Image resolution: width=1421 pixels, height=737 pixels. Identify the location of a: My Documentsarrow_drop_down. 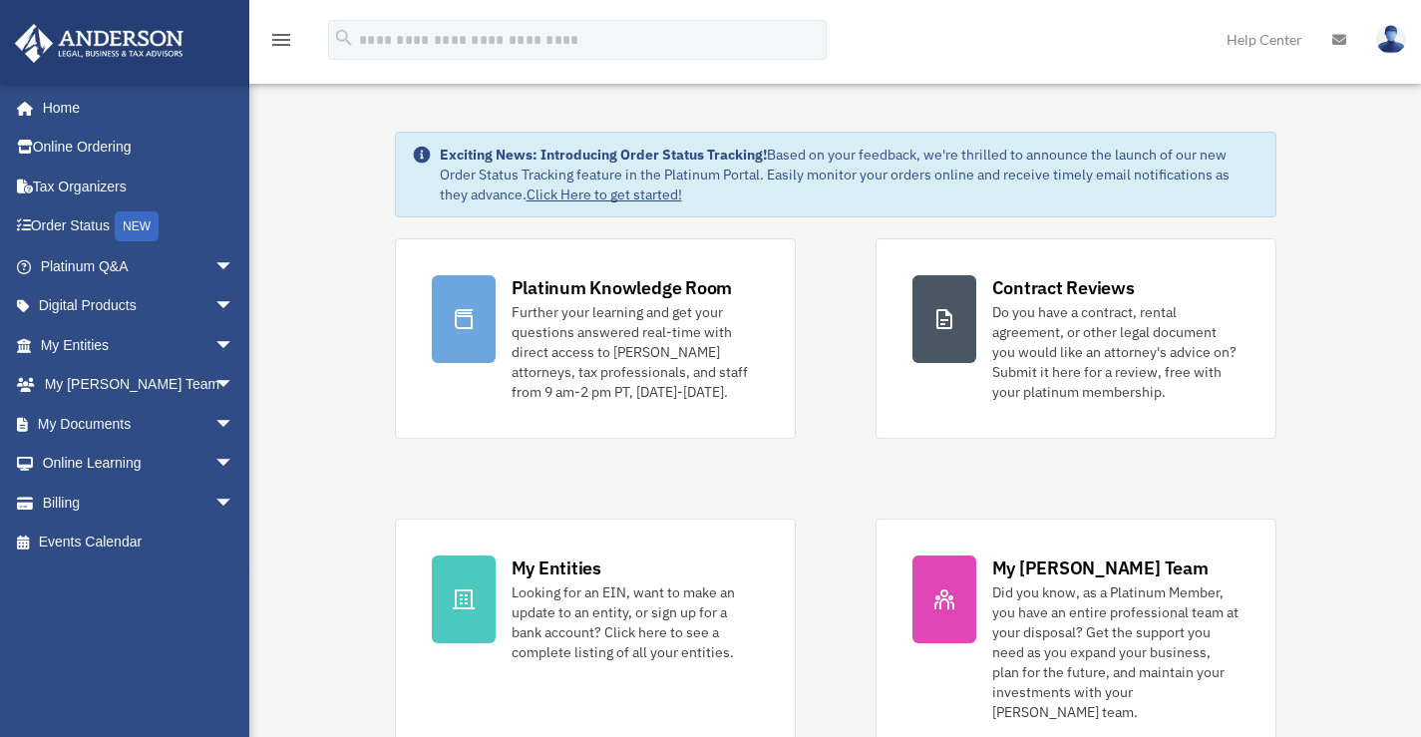
(139, 424).